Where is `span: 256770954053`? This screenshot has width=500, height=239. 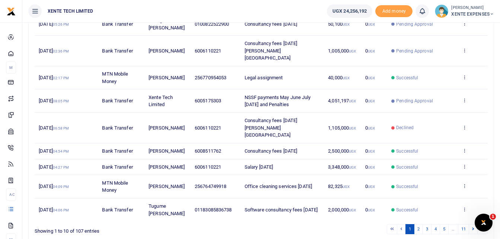
span: 256770954053 is located at coordinates (210, 77).